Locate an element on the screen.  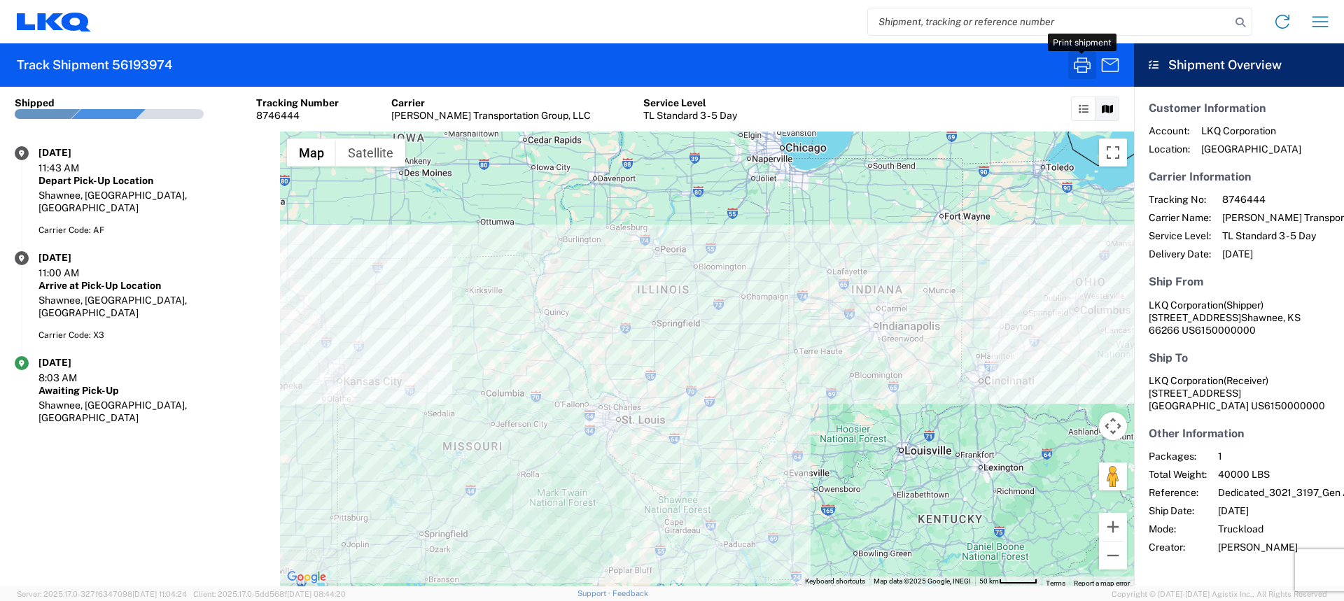
div: Depart Pick-Up Location is located at coordinates (152, 181).